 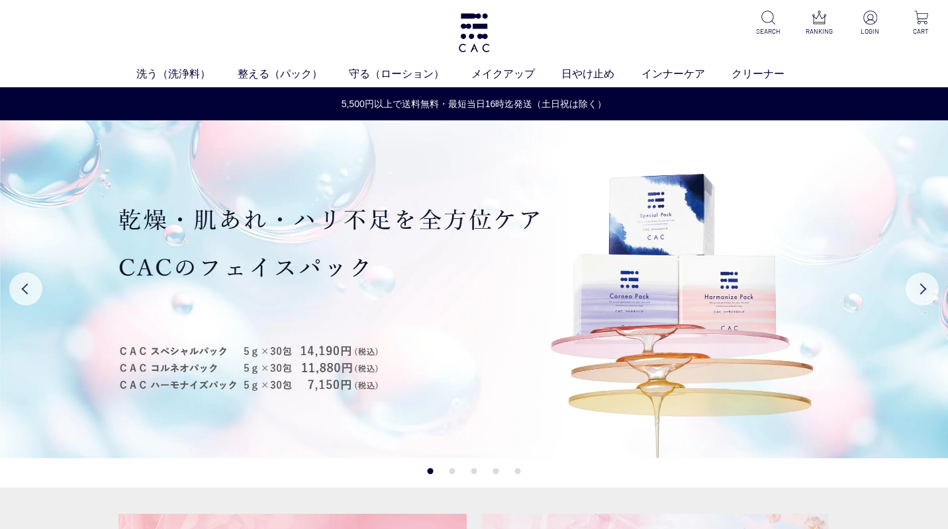 What do you see at coordinates (870, 23) in the screenshot?
I see `a: LOGIN` at bounding box center [870, 23].